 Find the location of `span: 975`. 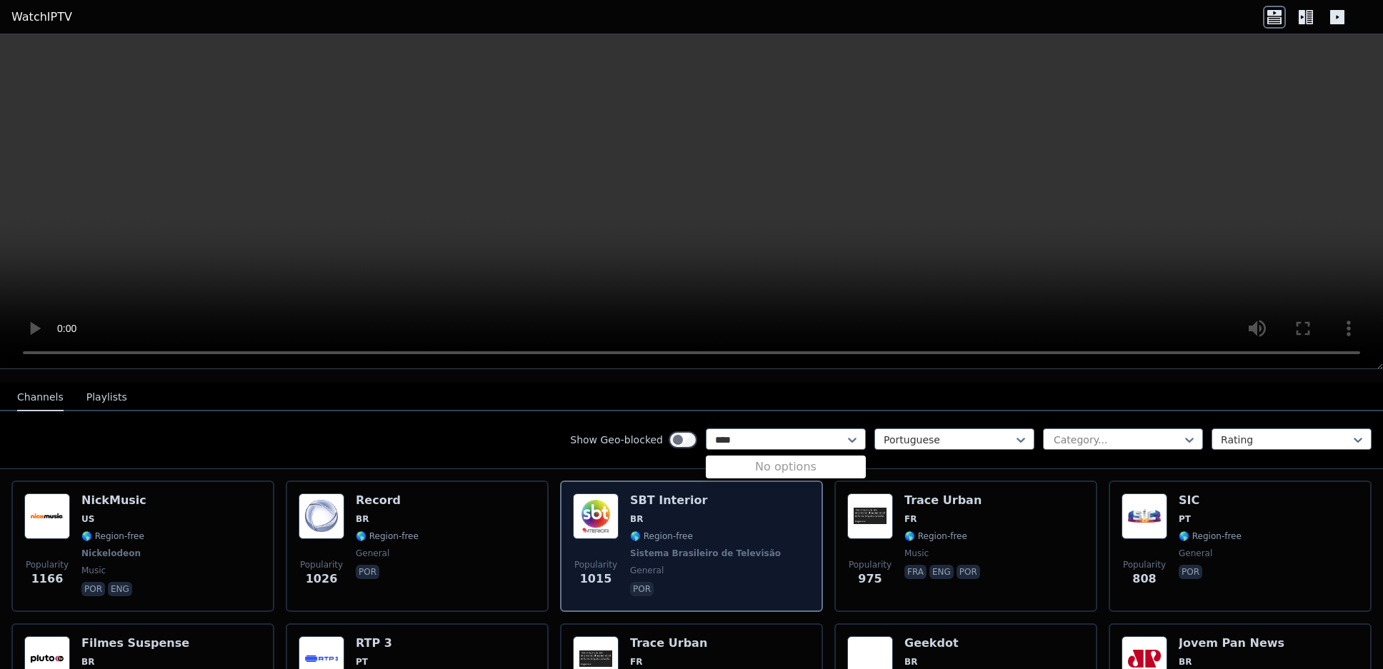

span: 975 is located at coordinates (869, 579).